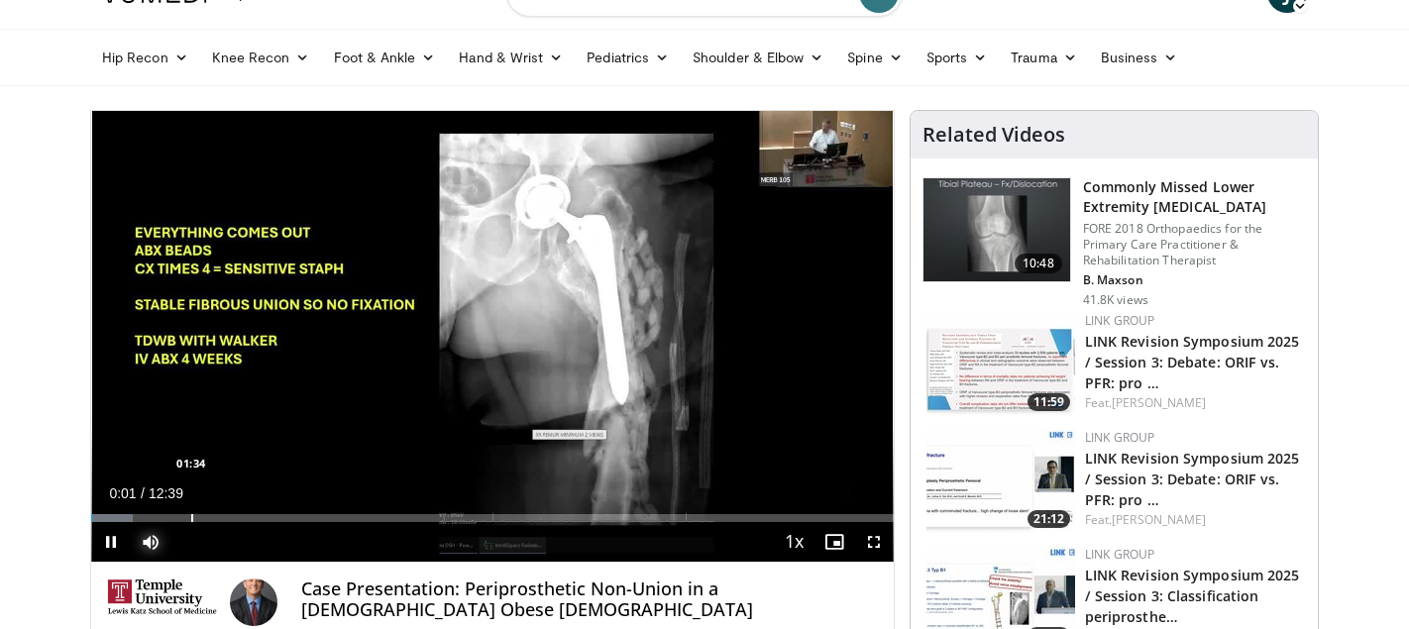 This screenshot has width=1409, height=629. What do you see at coordinates (1000, 364) in the screenshot?
I see `img: b9288c66-1719-4b4d-a011-26ee5e03ef9b.150x105_q85_crop-smart_upscale.jpg` at bounding box center [1000, 364].